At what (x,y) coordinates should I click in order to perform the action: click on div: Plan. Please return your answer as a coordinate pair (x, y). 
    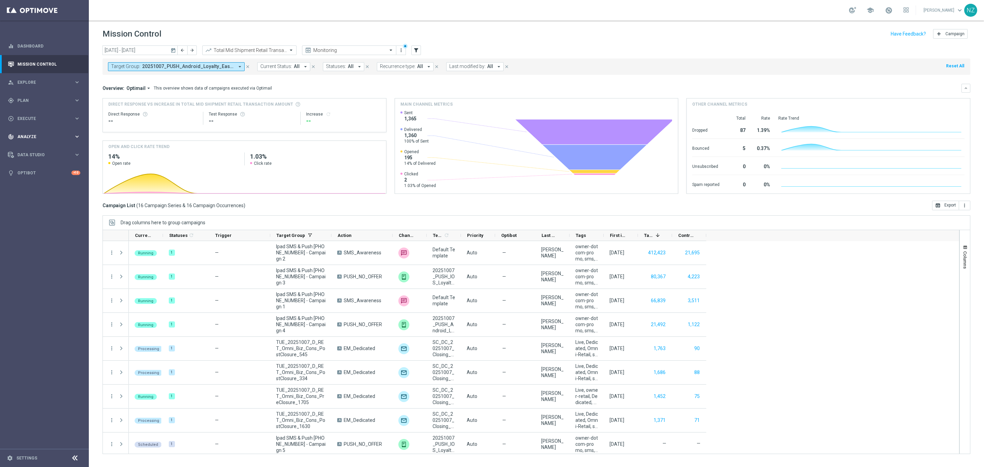
    Looking at the image, I should click on (41, 100).